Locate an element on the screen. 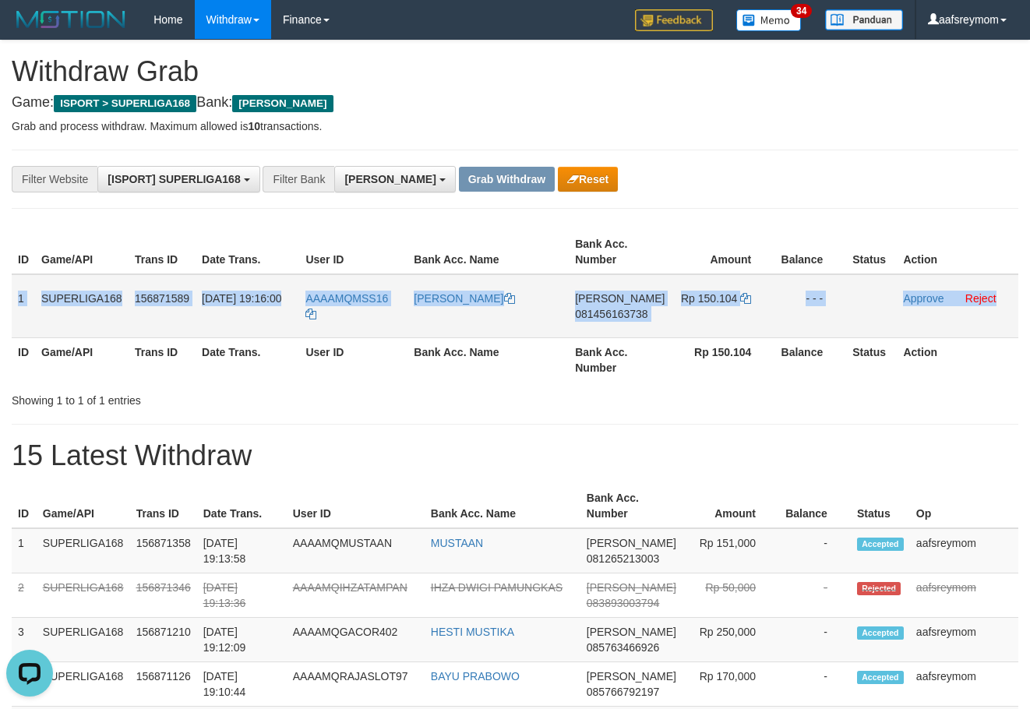 The image size is (1030, 709). td: 156871358 is located at coordinates (164, 551).